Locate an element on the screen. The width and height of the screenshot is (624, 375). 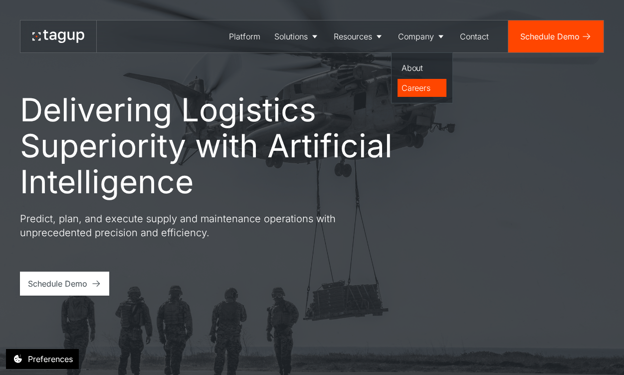
div: About is located at coordinates (422, 68).